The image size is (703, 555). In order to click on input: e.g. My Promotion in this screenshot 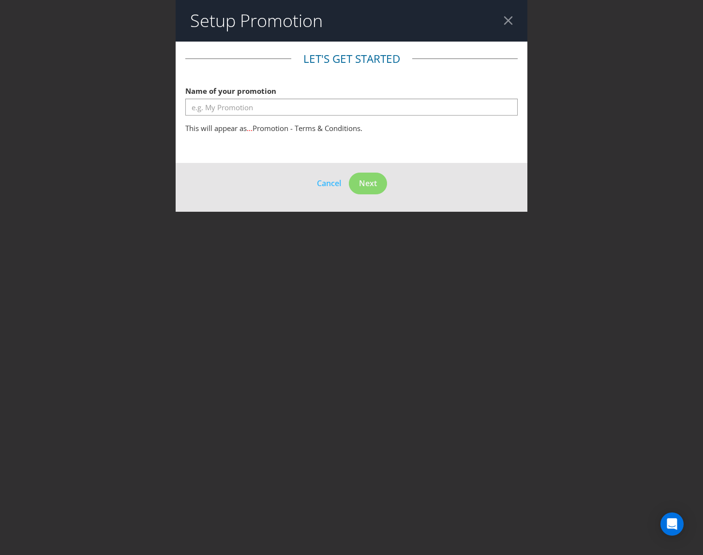, I will do `click(351, 107)`.